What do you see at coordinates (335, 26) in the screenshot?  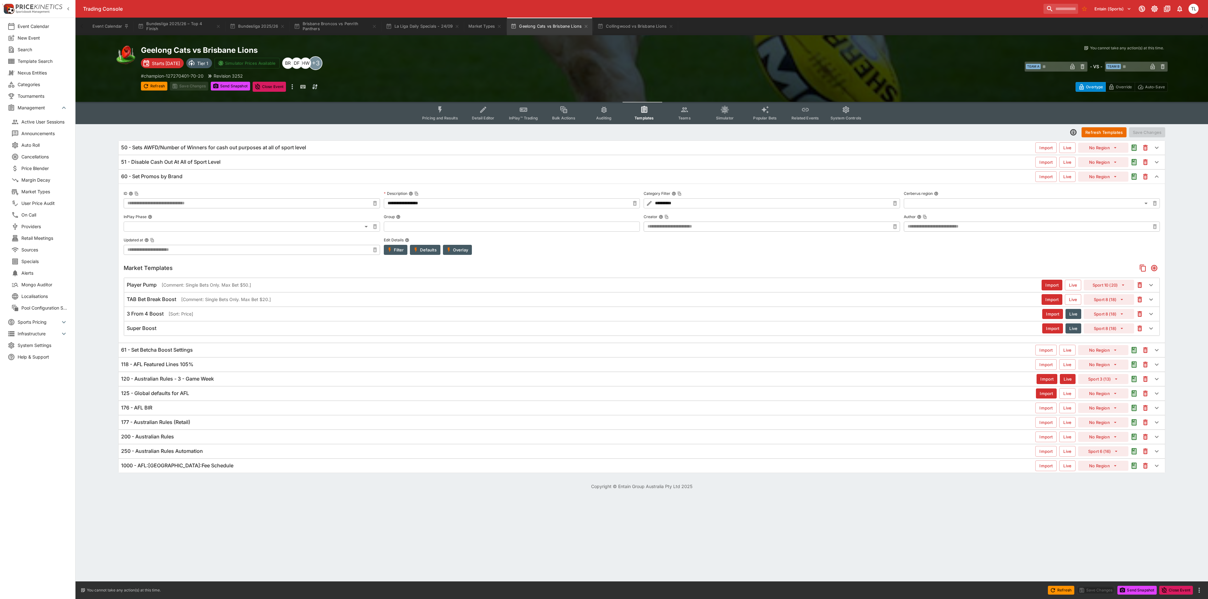 I see `button: Brisbane Broncos vs Penrith Panthers` at bounding box center [335, 26].